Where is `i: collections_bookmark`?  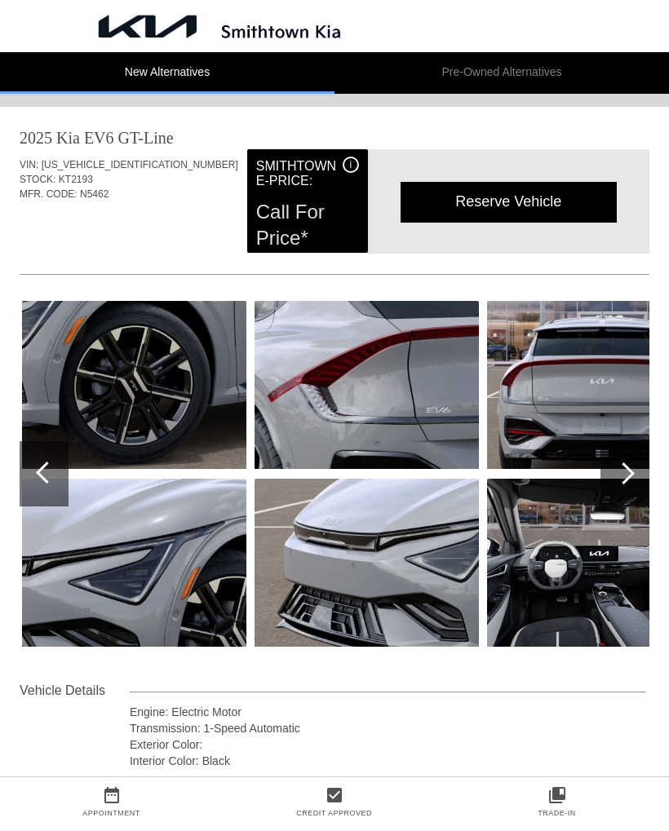
i: collections_bookmark is located at coordinates (557, 796).